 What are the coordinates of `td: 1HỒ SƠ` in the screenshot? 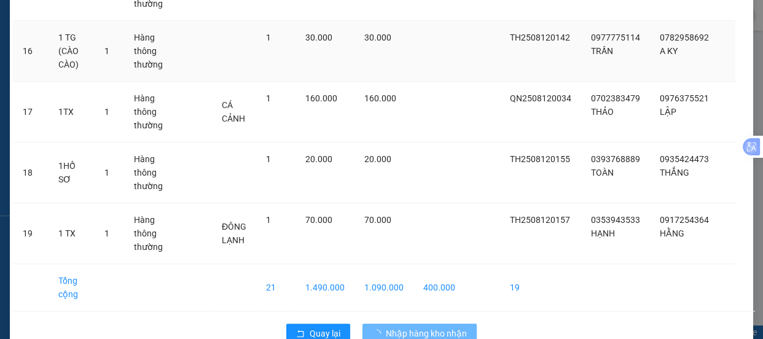 It's located at (71, 173).